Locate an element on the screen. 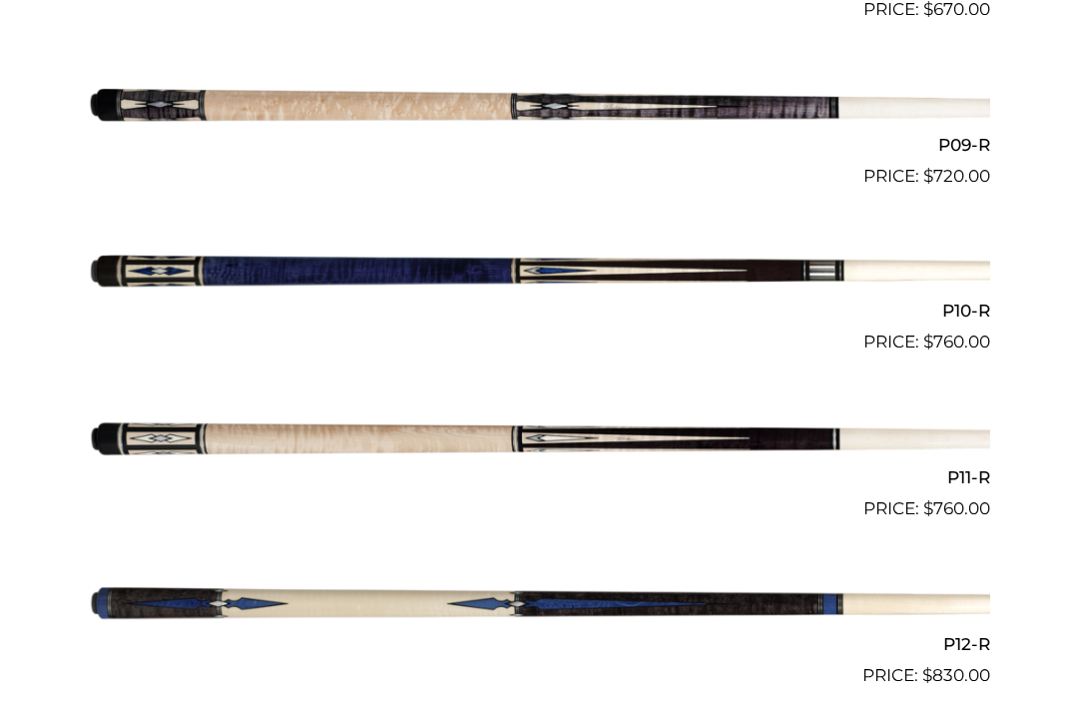 Image resolution: width=1078 pixels, height=716 pixels. a: P12-R $830.00 is located at coordinates (539, 610).